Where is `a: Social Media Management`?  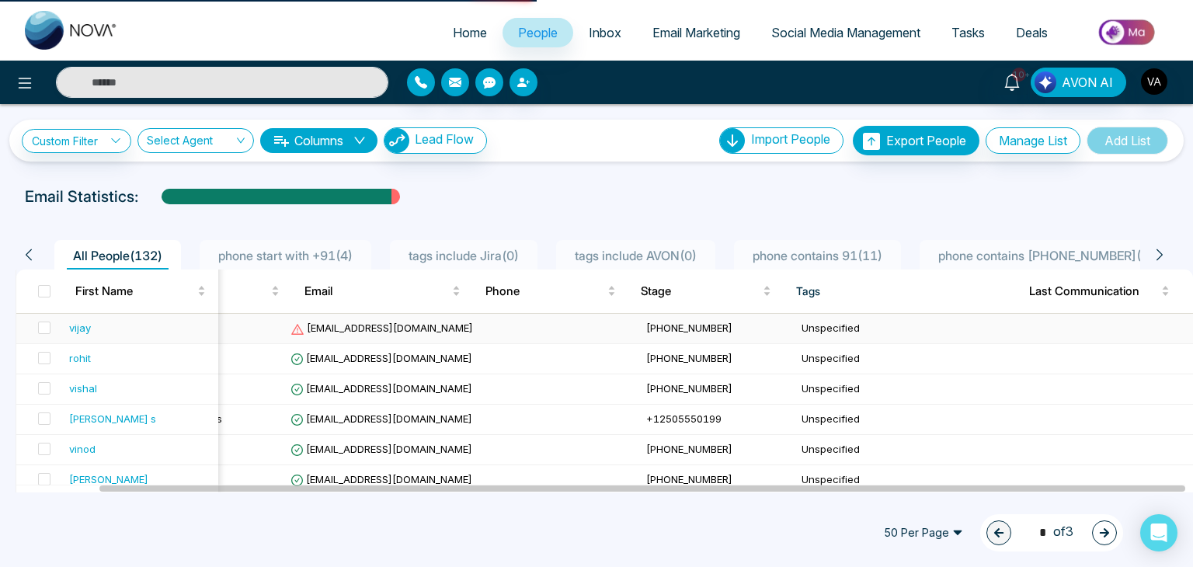 a: Social Media Management is located at coordinates (846, 33).